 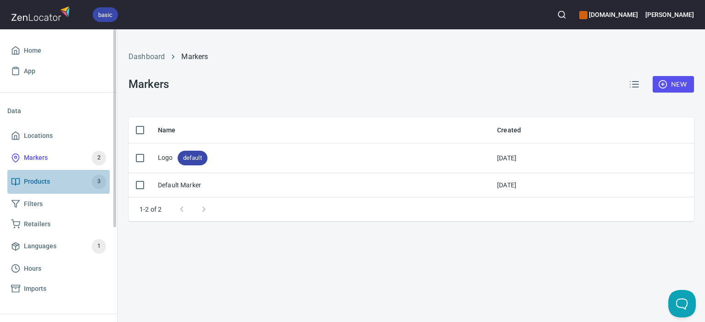 I want to click on a: Languages1, so click(x=58, y=247).